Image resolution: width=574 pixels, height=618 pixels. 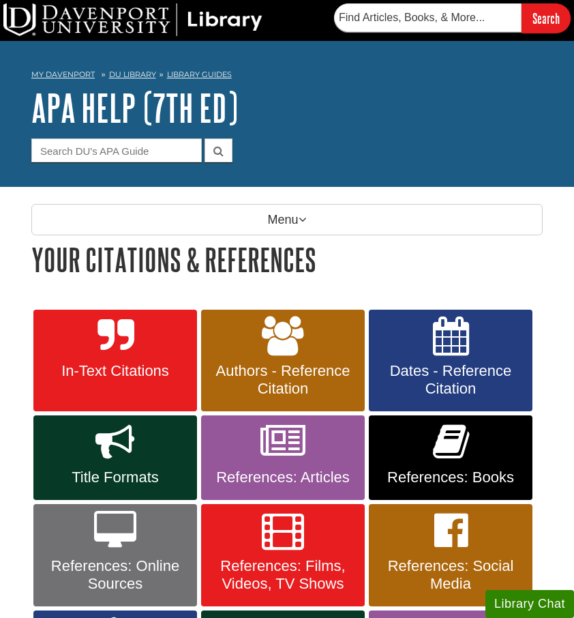 I want to click on input: Find Articles, Books, & More..., so click(x=427, y=18).